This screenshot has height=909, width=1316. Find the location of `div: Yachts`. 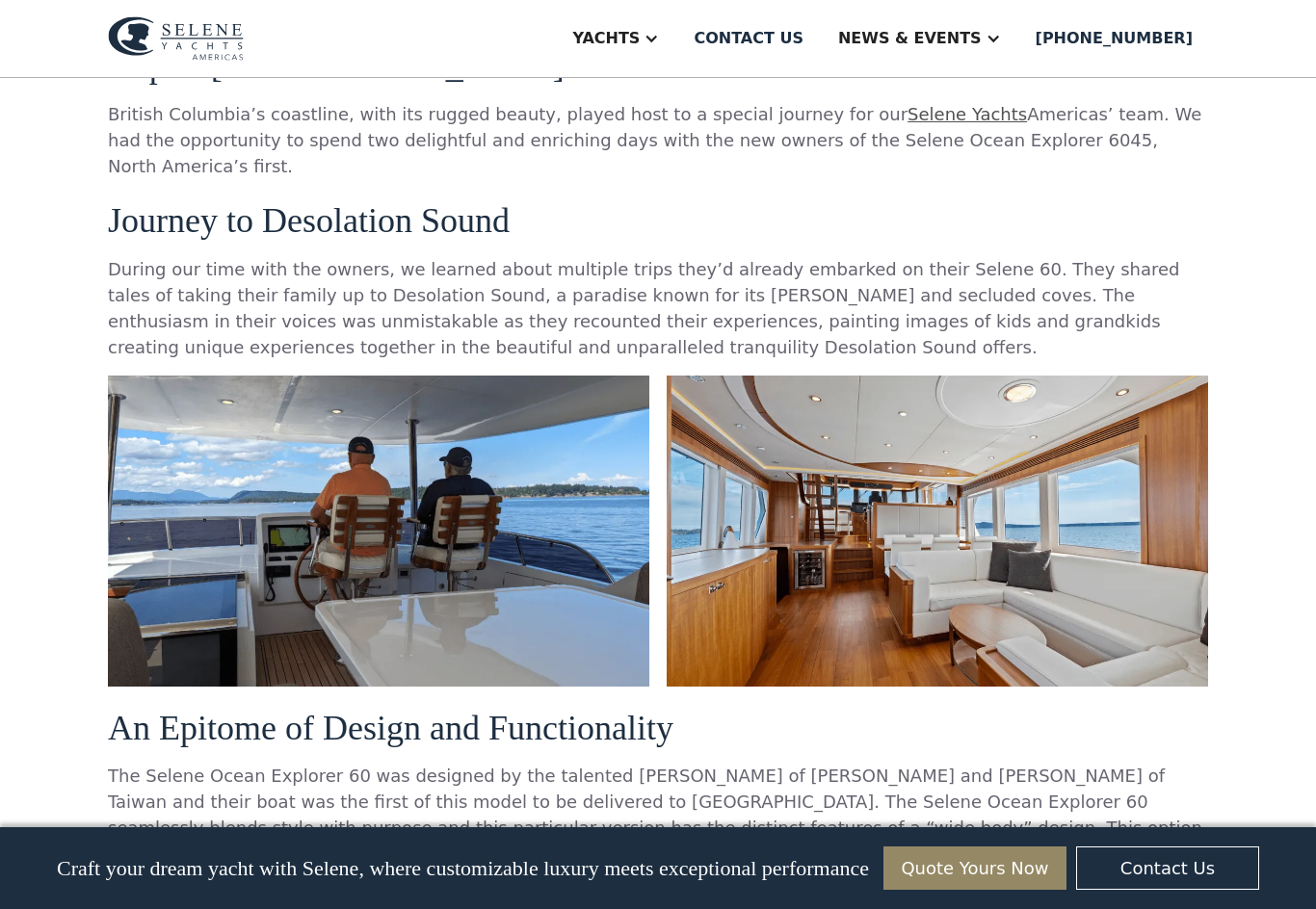

div: Yachts is located at coordinates (606, 39).